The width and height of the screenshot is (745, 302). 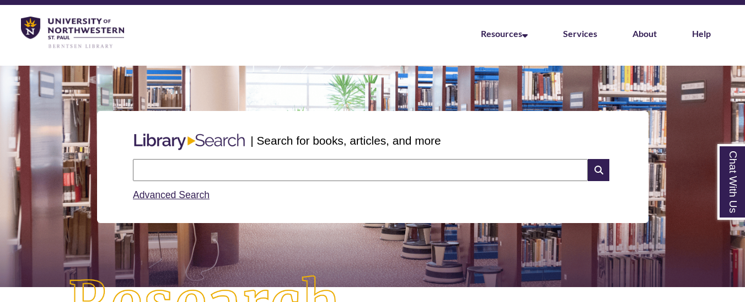 What do you see at coordinates (171, 195) in the screenshot?
I see `a: Advanced Search` at bounding box center [171, 195].